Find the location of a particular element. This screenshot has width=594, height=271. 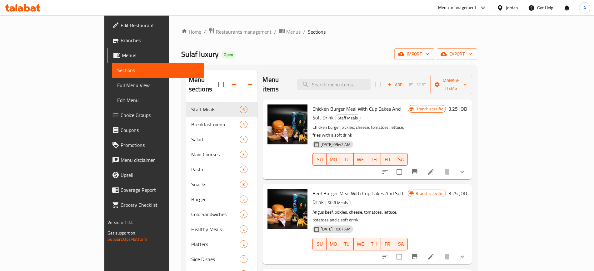

span: Cold Sandwiches is located at coordinates (215, 215).